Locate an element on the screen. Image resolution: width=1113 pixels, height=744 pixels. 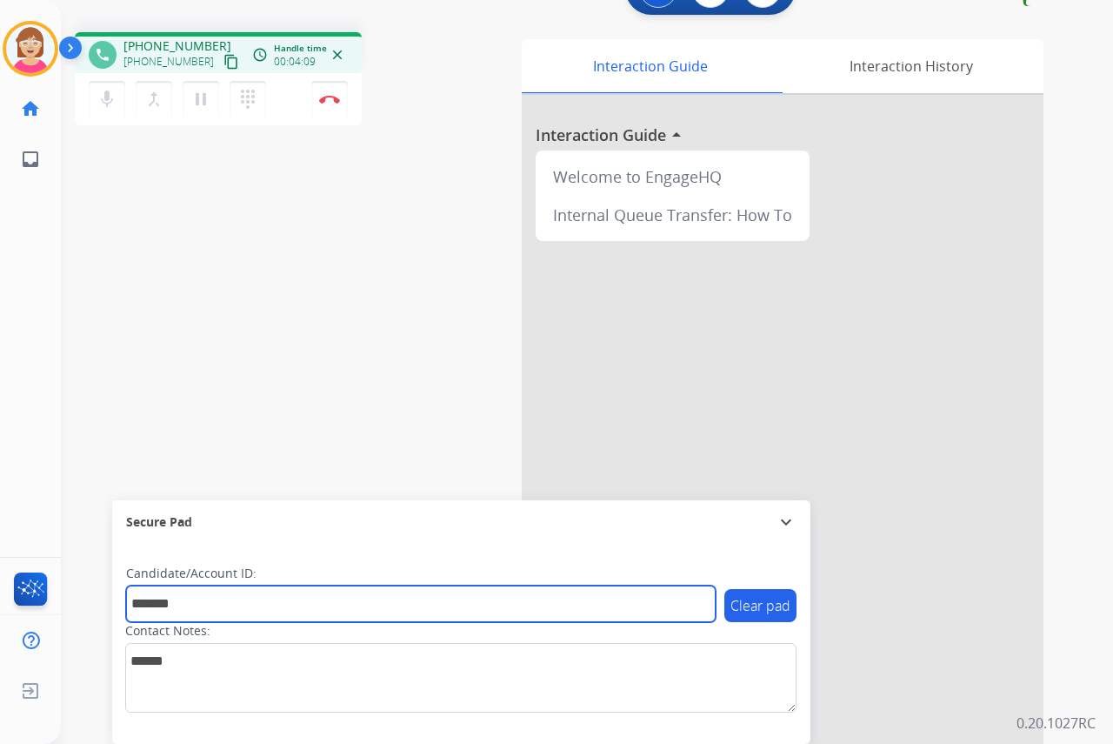
span: 00:04:09 is located at coordinates (295, 62).